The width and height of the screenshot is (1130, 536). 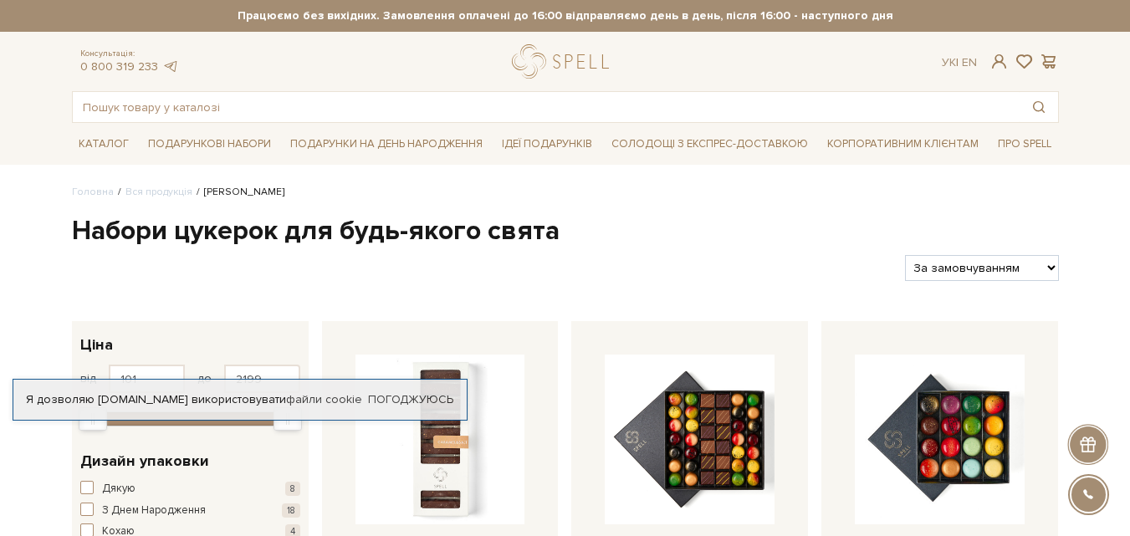 I want to click on button: Пошук товару у каталозі, so click(x=1039, y=107).